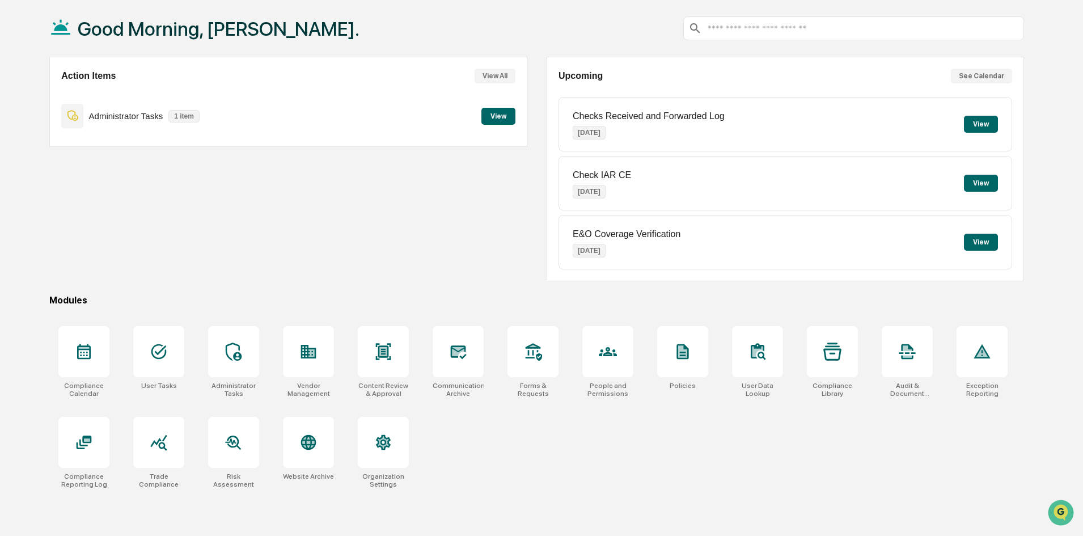  Describe the element at coordinates (581, 76) in the screenshot. I see `h2: Upcoming` at that location.